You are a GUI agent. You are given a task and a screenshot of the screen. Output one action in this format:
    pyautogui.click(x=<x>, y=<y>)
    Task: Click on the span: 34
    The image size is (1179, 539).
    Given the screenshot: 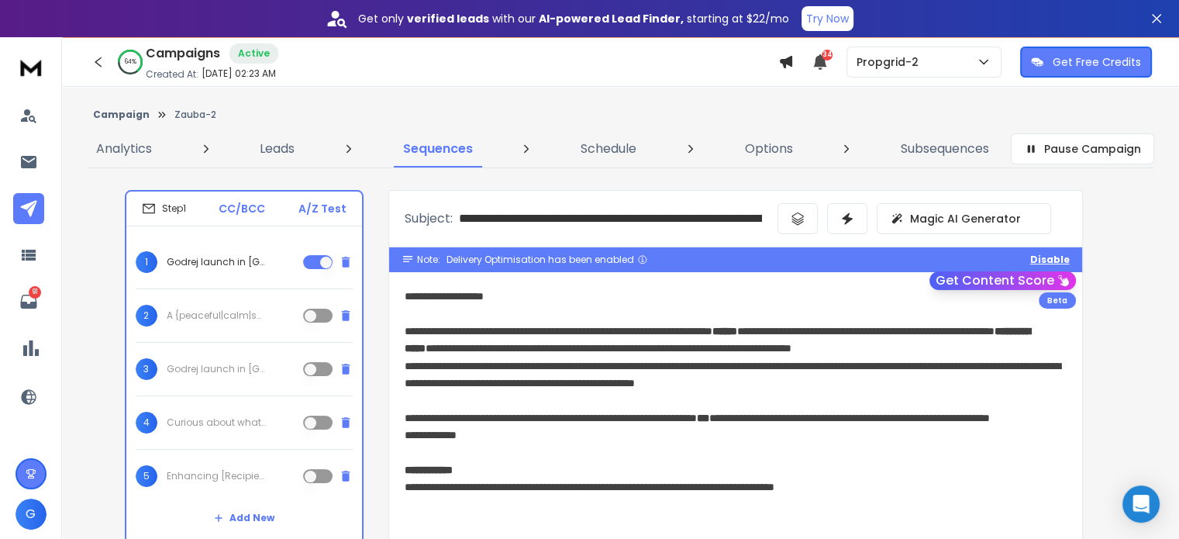 What is the action you would take?
    pyautogui.click(x=827, y=55)
    